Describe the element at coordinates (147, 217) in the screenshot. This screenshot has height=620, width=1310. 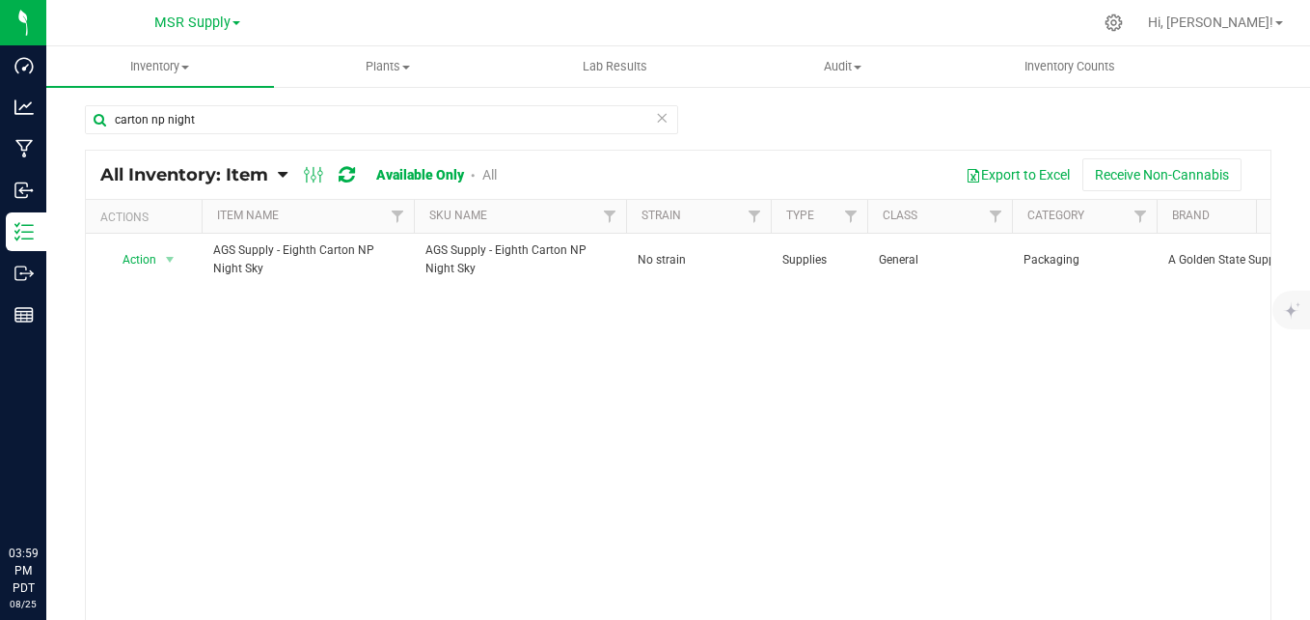
I see `div: Actions` at that location.